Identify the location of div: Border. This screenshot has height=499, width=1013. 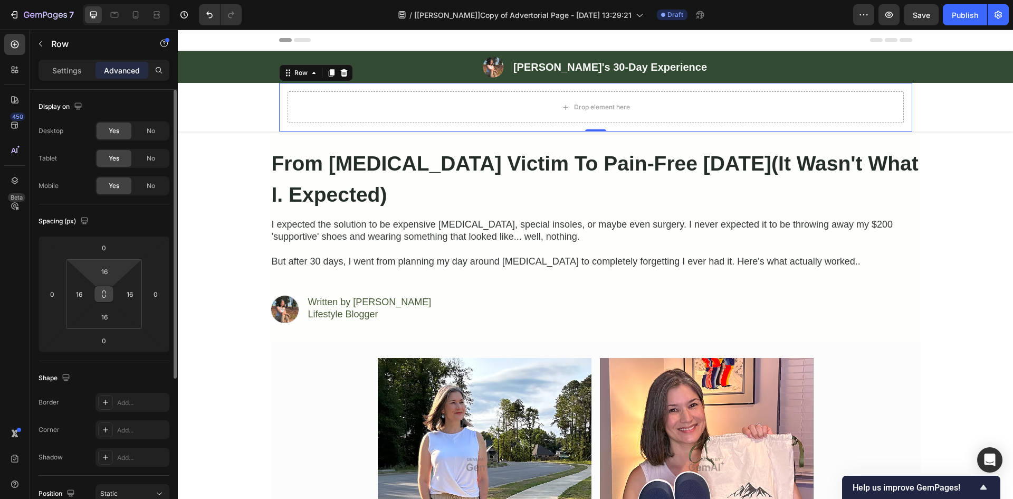
(49, 402).